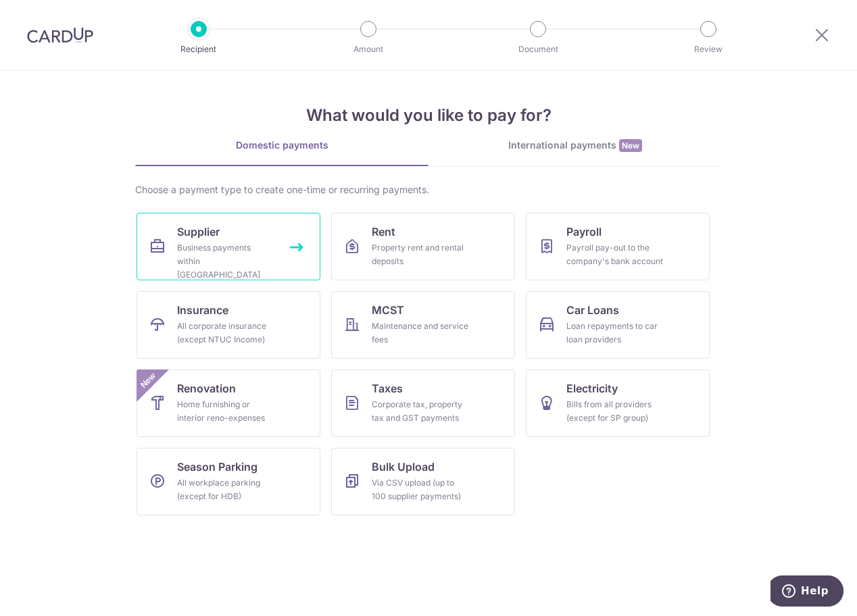  Describe the element at coordinates (428, 116) in the screenshot. I see `h4: What would you like to pay for?` at that location.